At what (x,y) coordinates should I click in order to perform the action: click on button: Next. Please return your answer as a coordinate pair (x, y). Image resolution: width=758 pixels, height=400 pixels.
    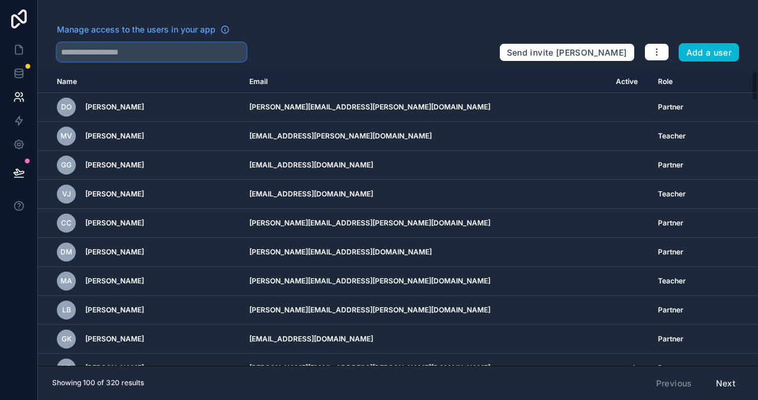
    Looking at the image, I should click on (726, 384).